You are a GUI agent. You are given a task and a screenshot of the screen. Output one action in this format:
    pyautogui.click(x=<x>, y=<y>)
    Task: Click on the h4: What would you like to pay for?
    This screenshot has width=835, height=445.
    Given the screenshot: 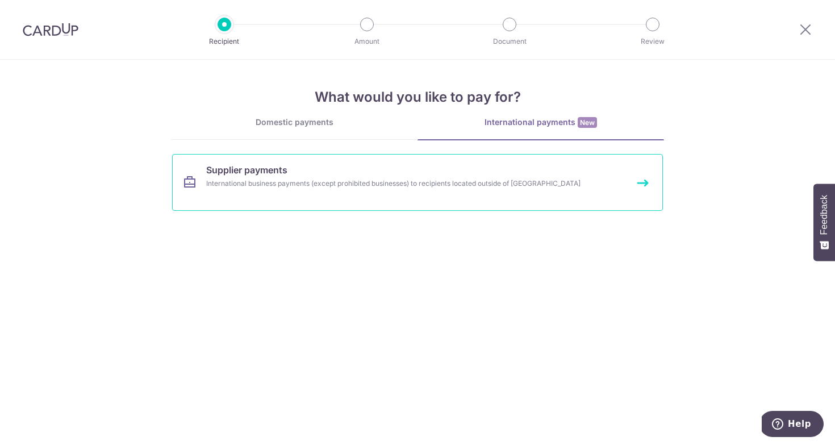 What is the action you would take?
    pyautogui.click(x=418, y=97)
    